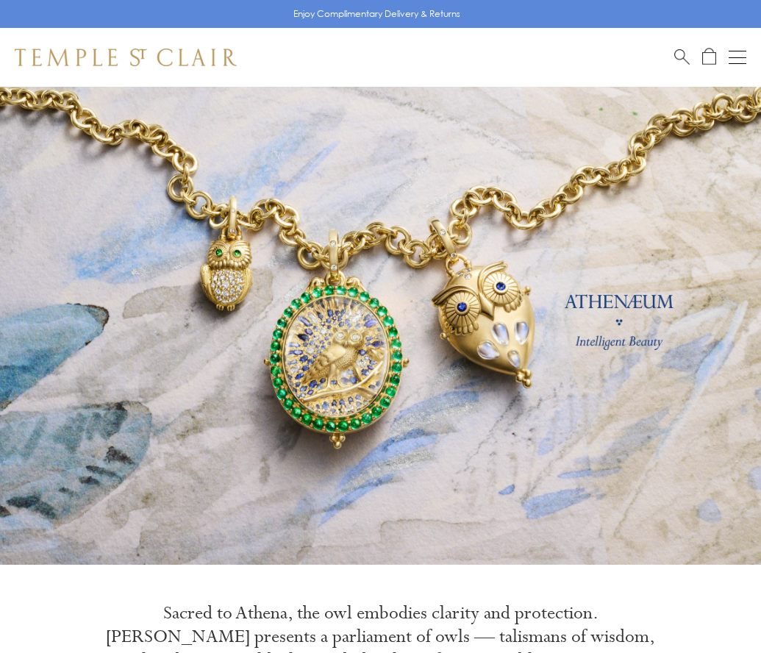  What do you see at coordinates (376, 14) in the screenshot?
I see `p: Enjoy Complimentary Delivery & Returns` at bounding box center [376, 14].